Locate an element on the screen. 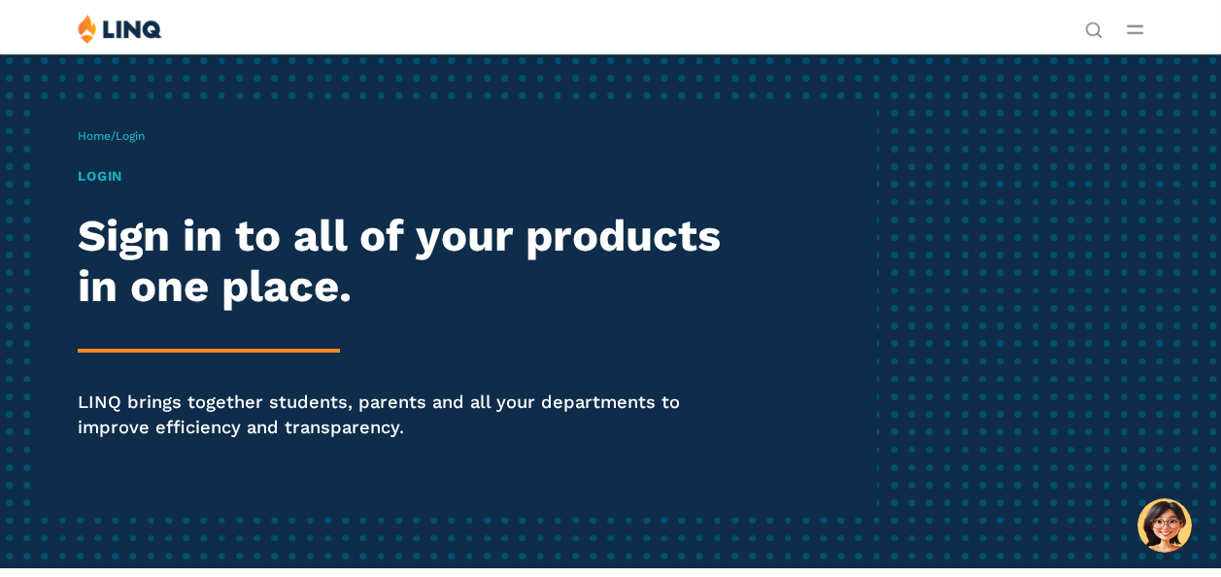 The image size is (1221, 577). a: Home is located at coordinates (94, 136).